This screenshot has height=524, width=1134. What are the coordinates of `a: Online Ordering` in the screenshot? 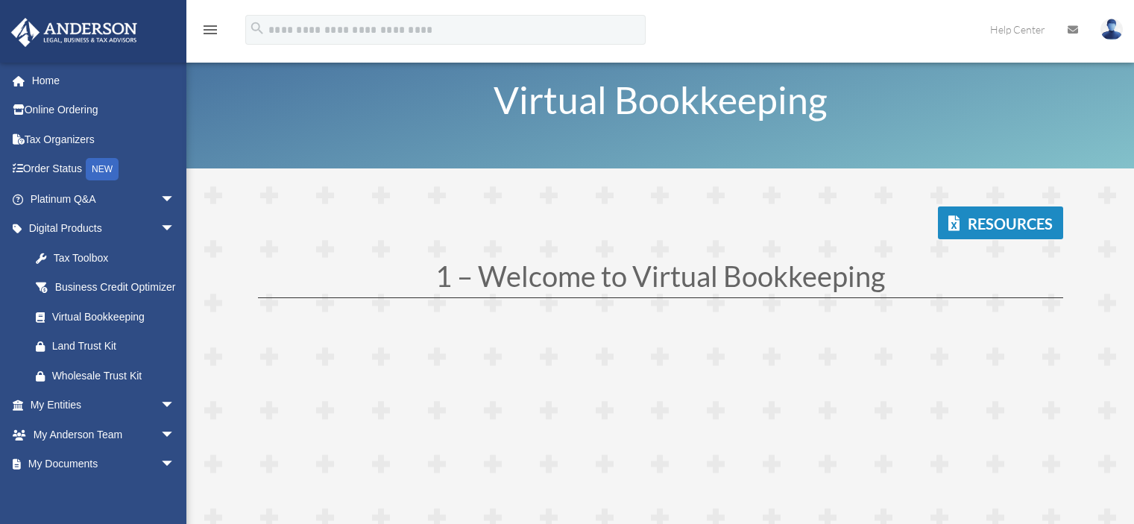 It's located at (104, 110).